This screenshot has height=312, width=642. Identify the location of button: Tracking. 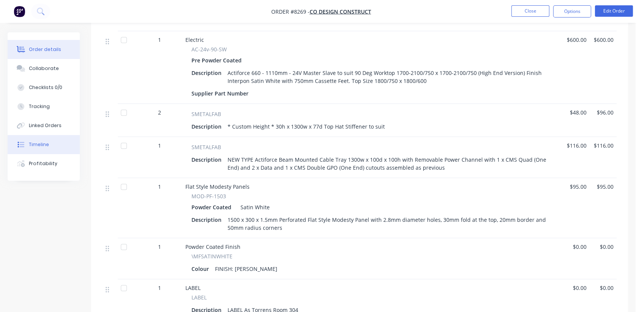
(44, 106).